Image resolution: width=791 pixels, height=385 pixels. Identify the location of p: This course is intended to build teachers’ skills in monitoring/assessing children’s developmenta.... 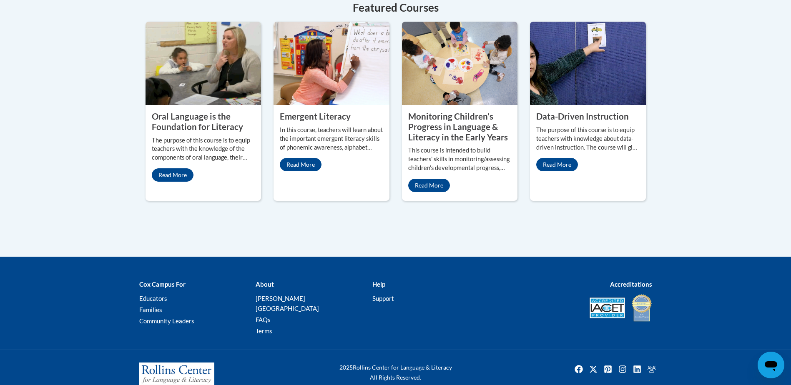
(460, 159).